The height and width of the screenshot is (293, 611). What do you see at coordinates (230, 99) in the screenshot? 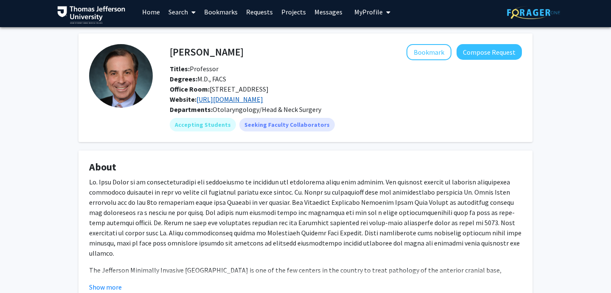
I see `a: Opens in a new tab` at bounding box center [230, 99].